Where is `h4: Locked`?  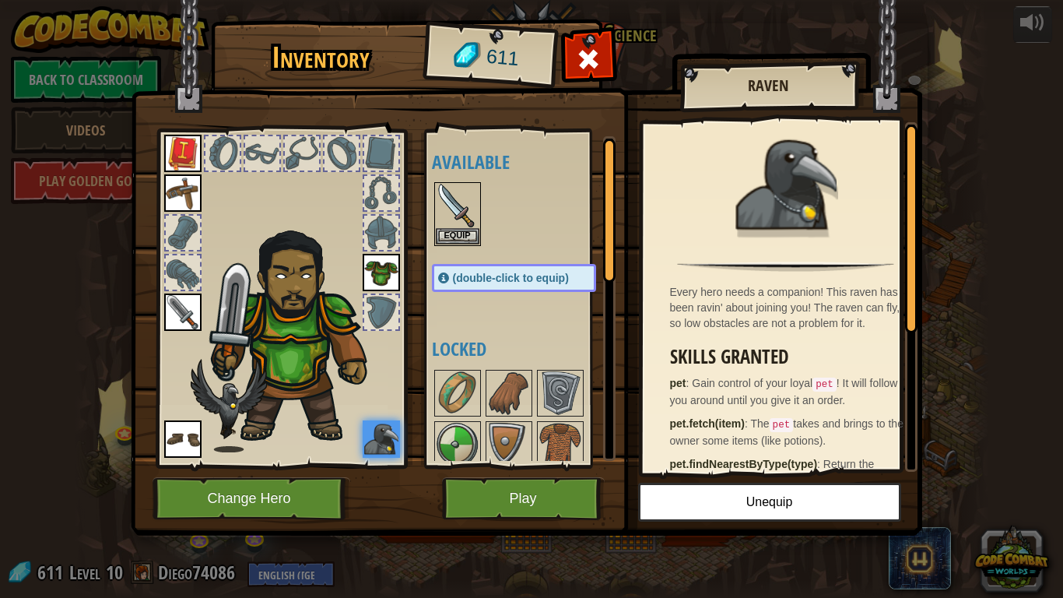
h4: Locked is located at coordinates (529, 349).